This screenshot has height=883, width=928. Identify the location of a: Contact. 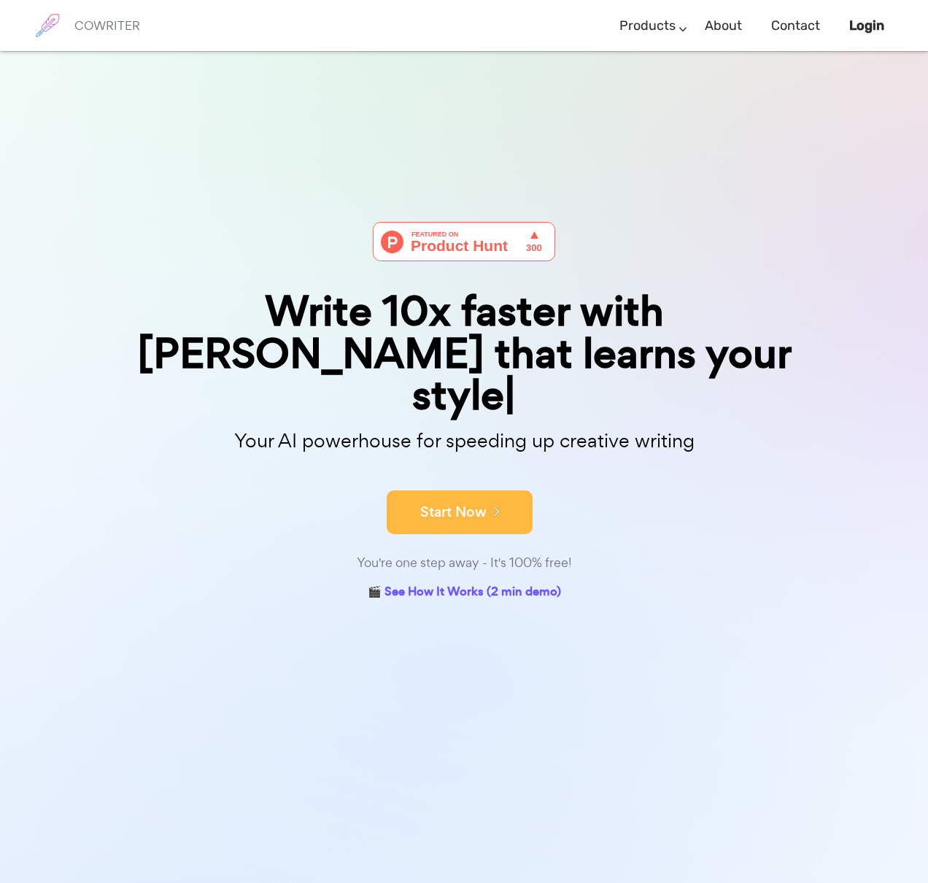
(795, 26).